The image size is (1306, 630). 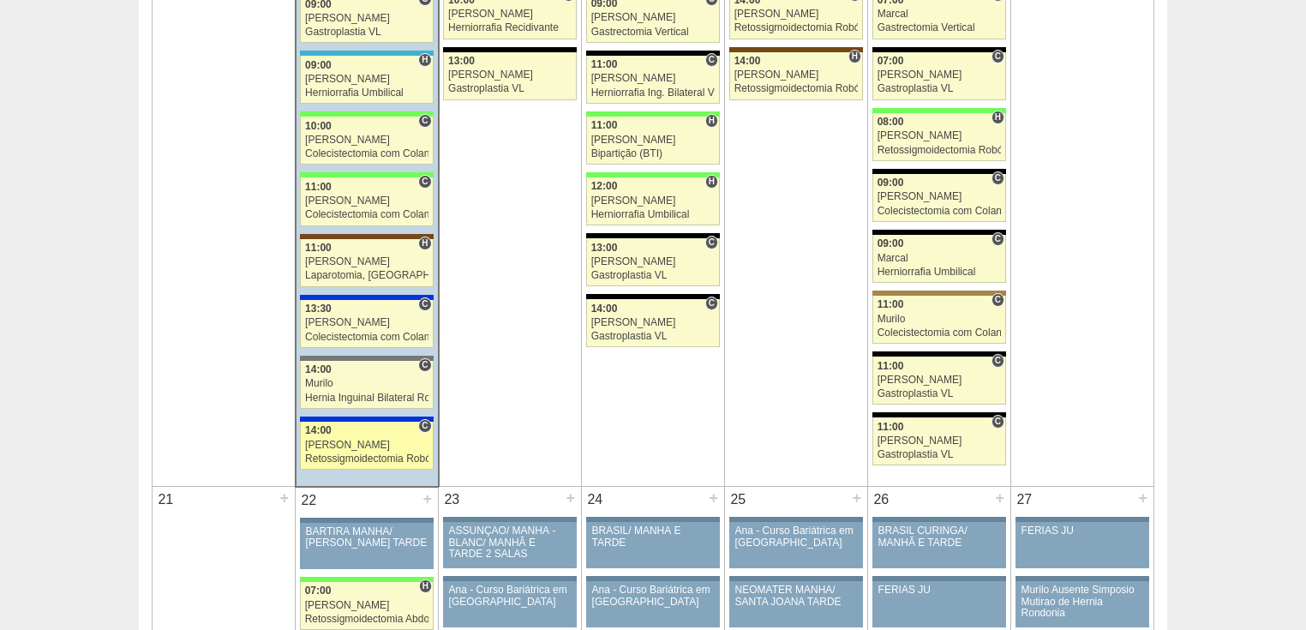 What do you see at coordinates (1082, 545) in the screenshot?
I see `a: FERIAS JU` at bounding box center [1082, 545].